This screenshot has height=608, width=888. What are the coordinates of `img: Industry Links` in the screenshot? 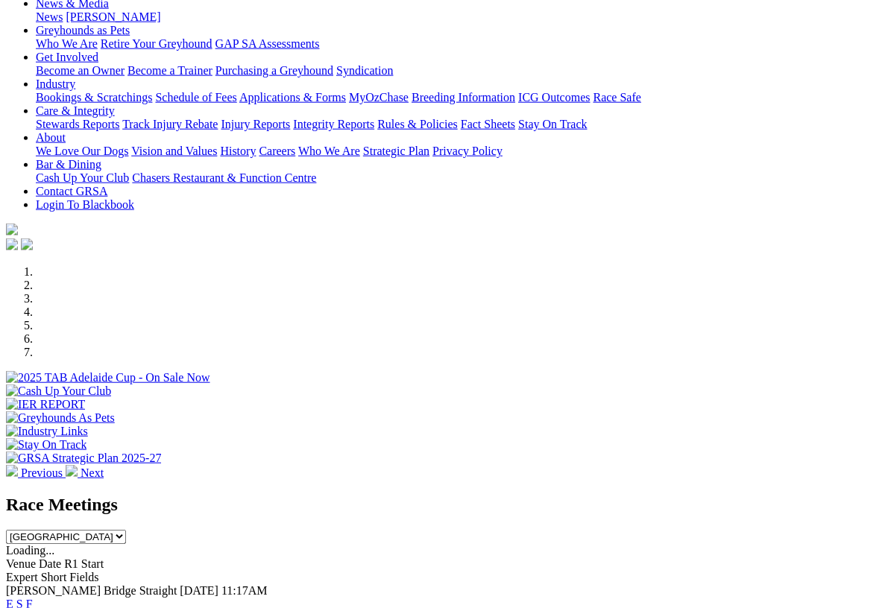 It's located at (47, 432).